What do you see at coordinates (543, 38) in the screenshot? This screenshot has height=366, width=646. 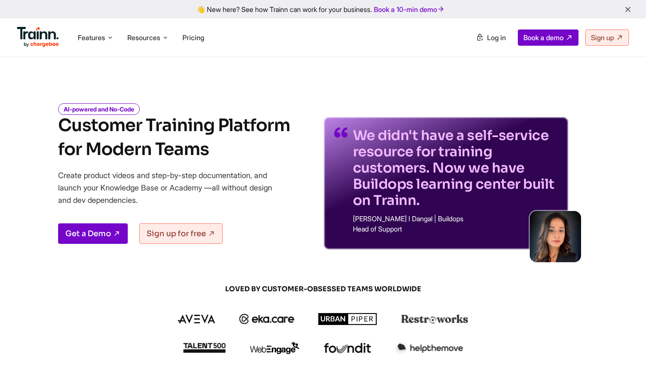 I see `span: Book a demo` at bounding box center [543, 38].